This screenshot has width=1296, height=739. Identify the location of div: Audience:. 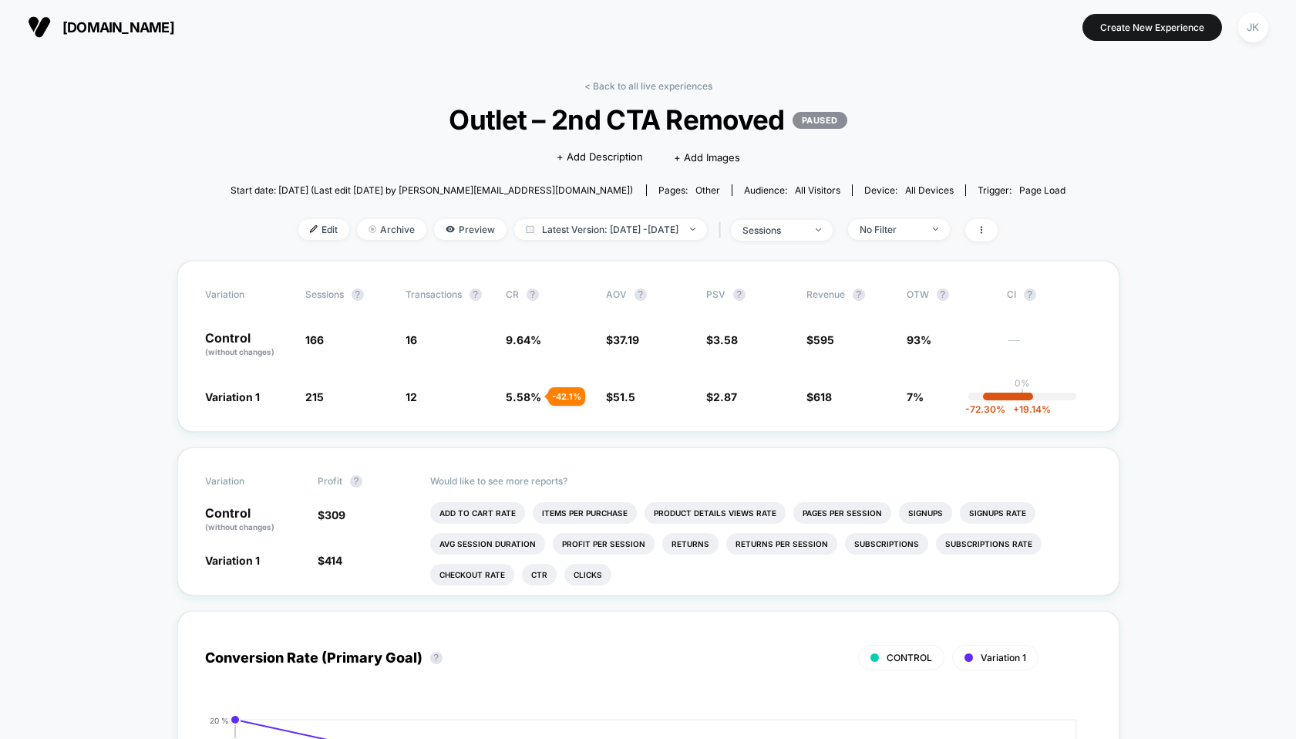
(792, 190).